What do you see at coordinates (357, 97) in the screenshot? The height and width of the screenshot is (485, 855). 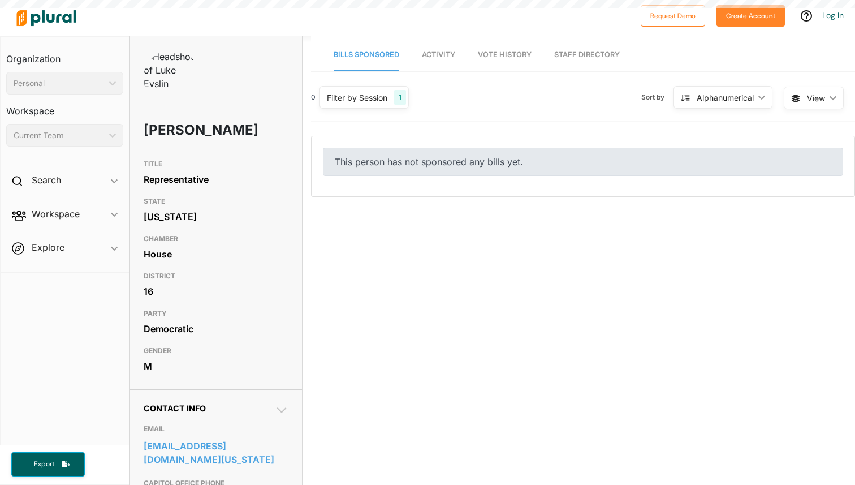 I see `div: Filter by Session` at bounding box center [357, 97].